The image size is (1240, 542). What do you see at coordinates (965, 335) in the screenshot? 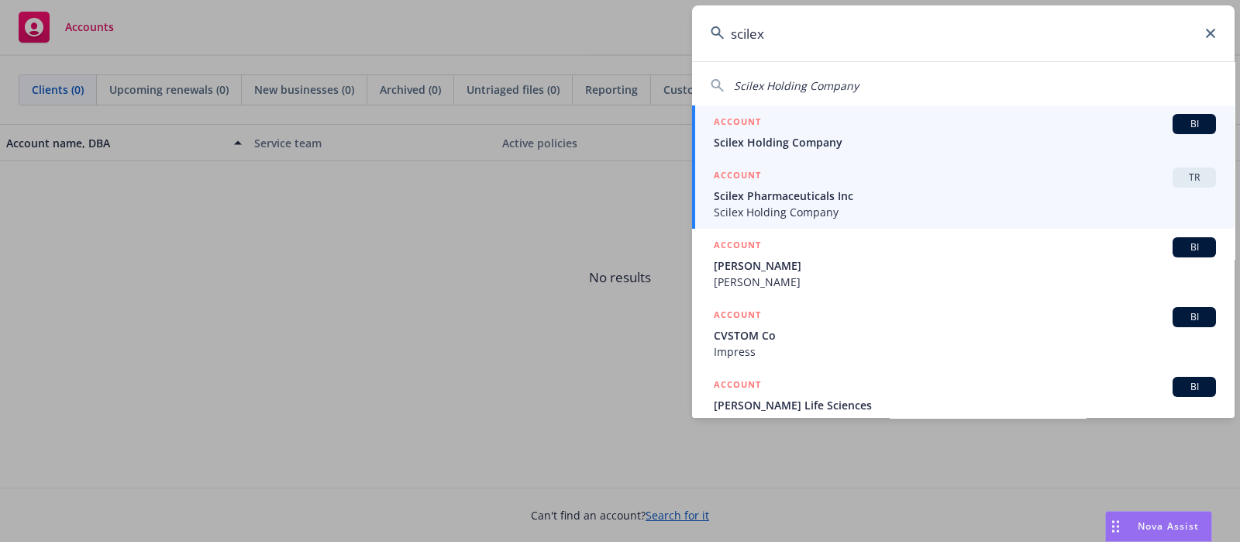
I see `span: CVSTOM Co` at bounding box center [965, 335].